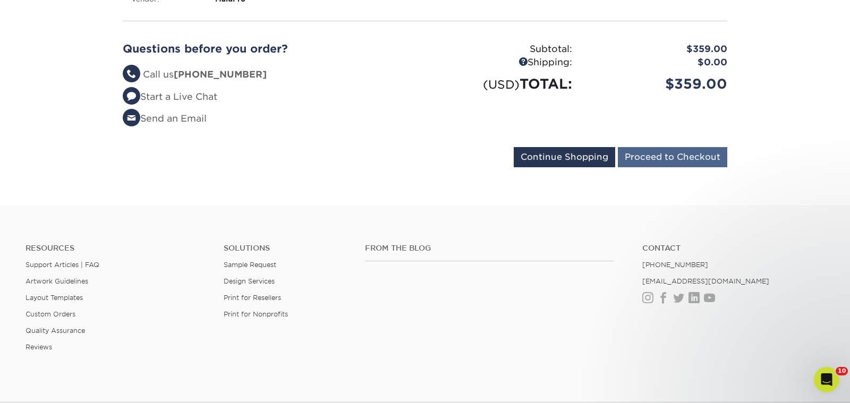 Image resolution: width=850 pixels, height=403 pixels. What do you see at coordinates (489, 248) in the screenshot?
I see `h4: From the Blog` at bounding box center [489, 248].